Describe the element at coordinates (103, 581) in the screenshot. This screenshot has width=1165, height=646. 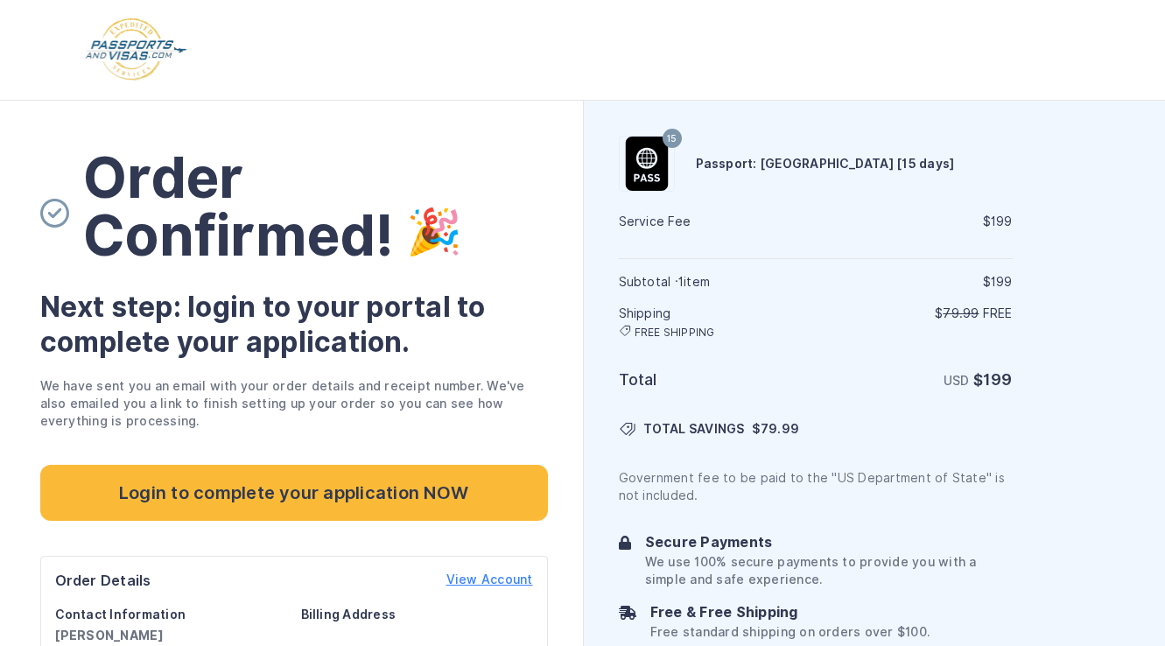
I see `h6: Order Details` at that location.